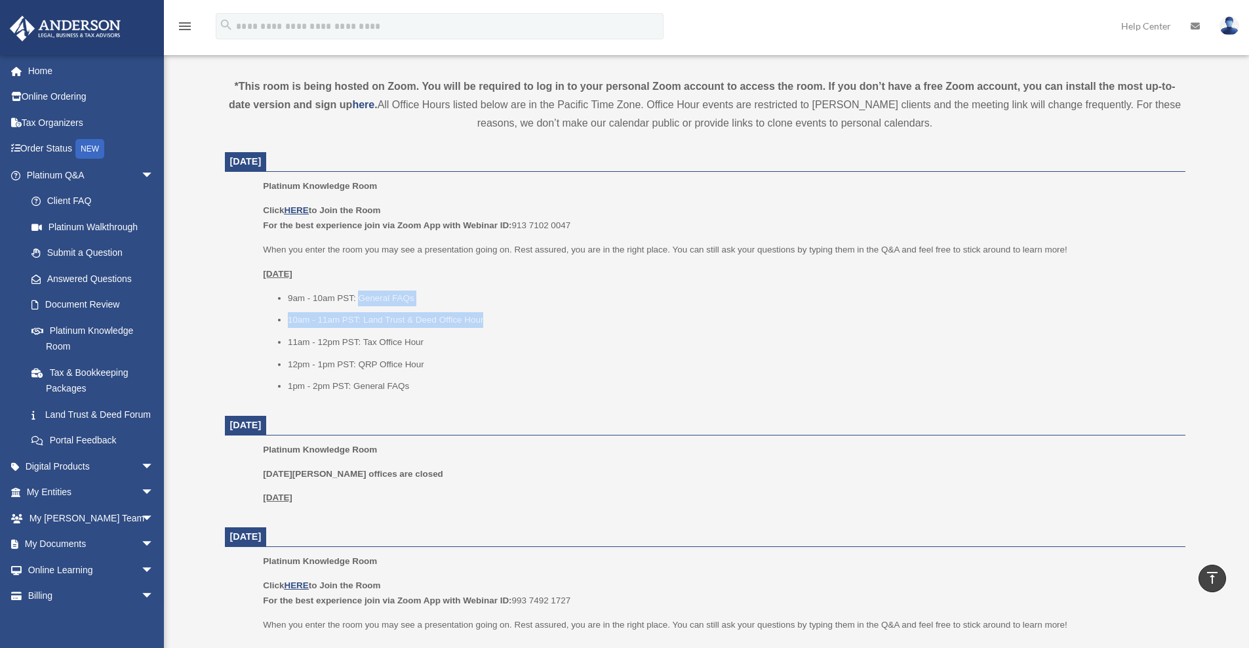 This screenshot has width=1249, height=648. Describe the element at coordinates (705, 105) in the screenshot. I see `div: All Office Hours listed below are in the Pacific Time Zone. Office Hour events are restricted to ...` at that location.